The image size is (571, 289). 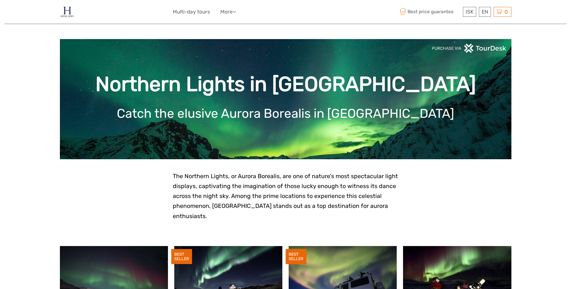 I want to click on div: EN, so click(x=485, y=12).